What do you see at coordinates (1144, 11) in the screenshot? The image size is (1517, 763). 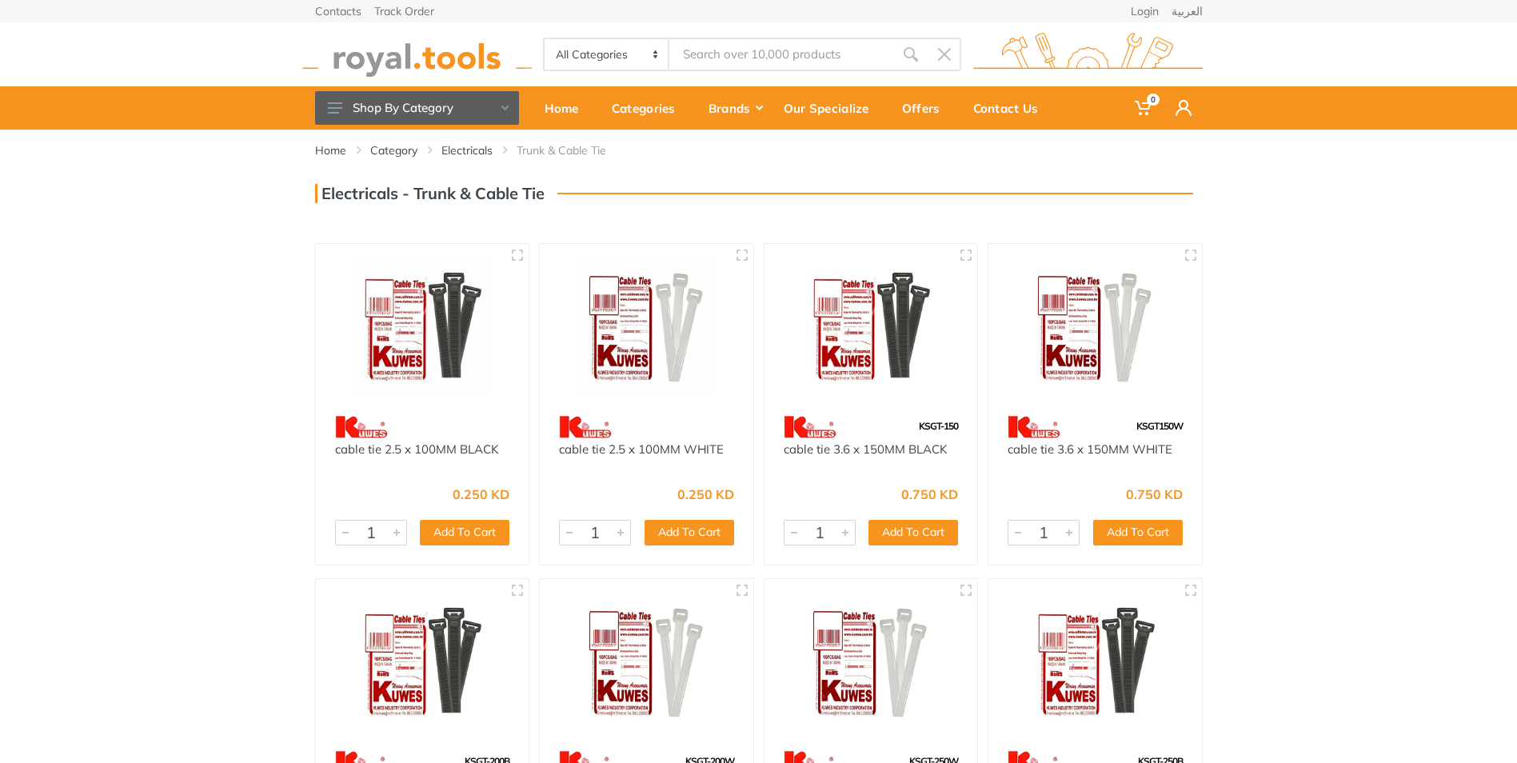 I see `a: Login` at bounding box center [1144, 11].